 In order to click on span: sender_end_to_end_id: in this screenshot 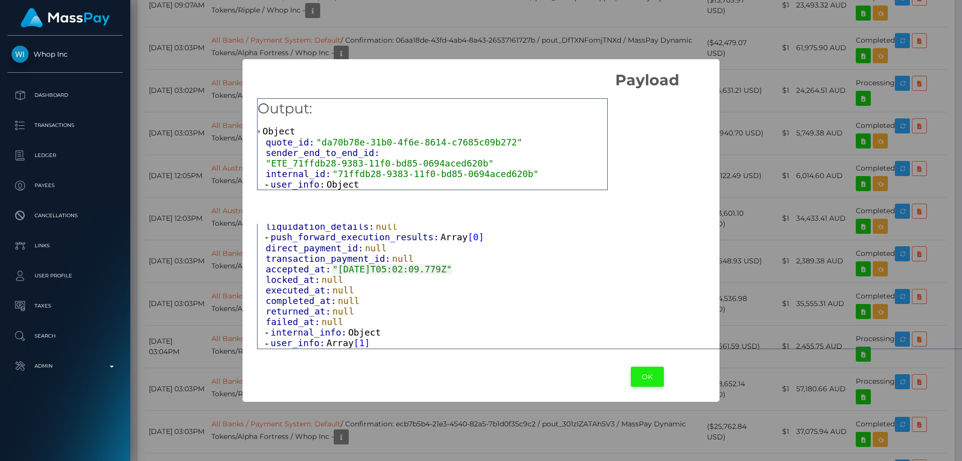, I will do `click(323, 152)`.